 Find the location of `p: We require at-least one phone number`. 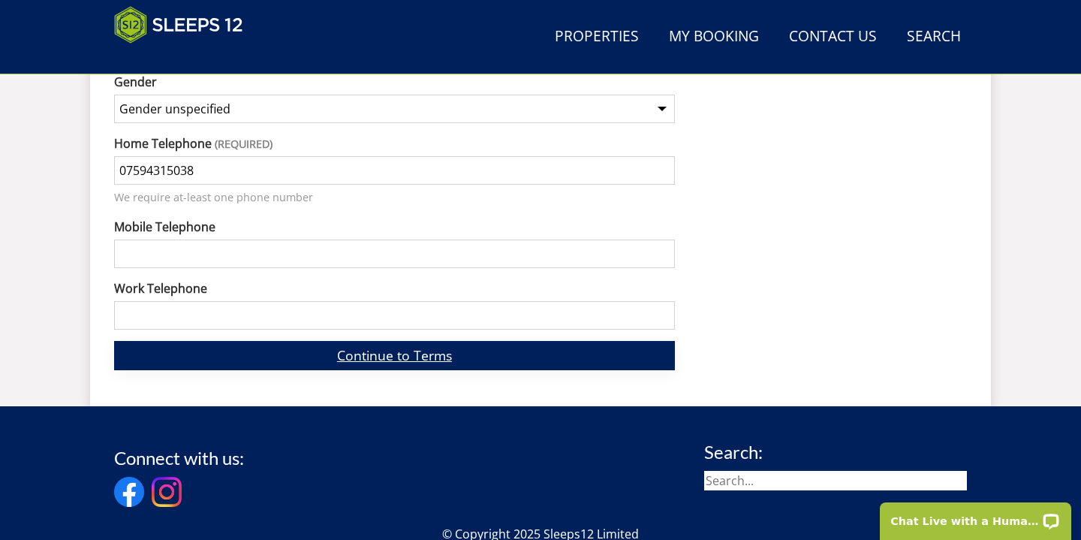

p: We require at-least one phone number is located at coordinates (394, 197).